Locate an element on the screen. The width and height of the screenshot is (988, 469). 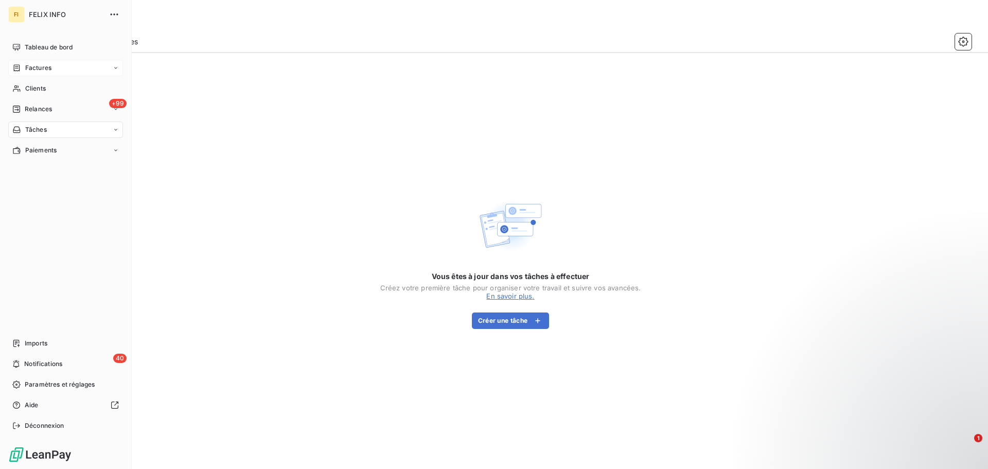
img: Empty state is located at coordinates (510, 226).